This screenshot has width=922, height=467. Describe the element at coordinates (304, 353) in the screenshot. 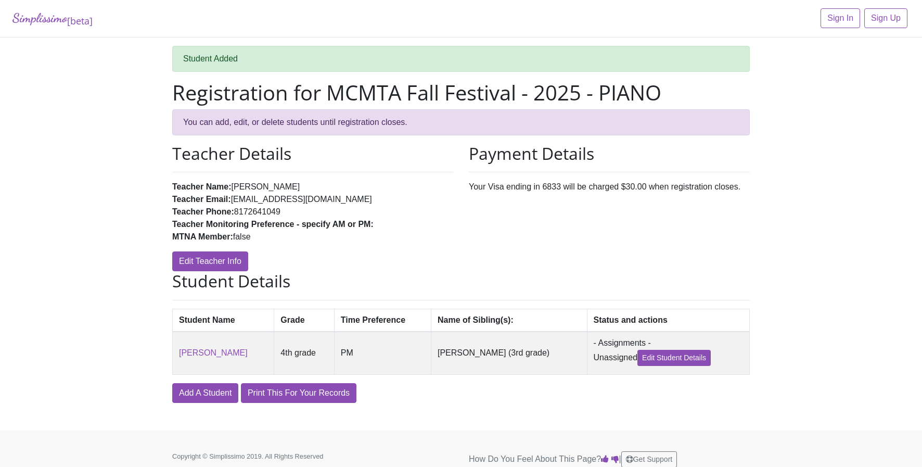

I see `td: 4th grade` at that location.